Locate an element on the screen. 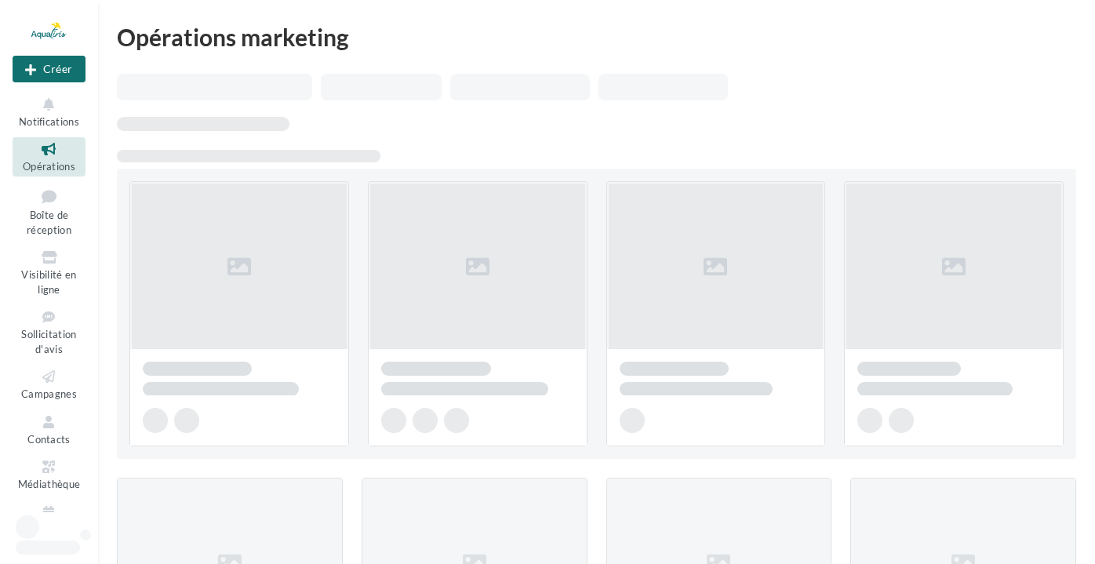 The width and height of the screenshot is (1095, 564). a: Visibilité en ligne is located at coordinates (49, 272).